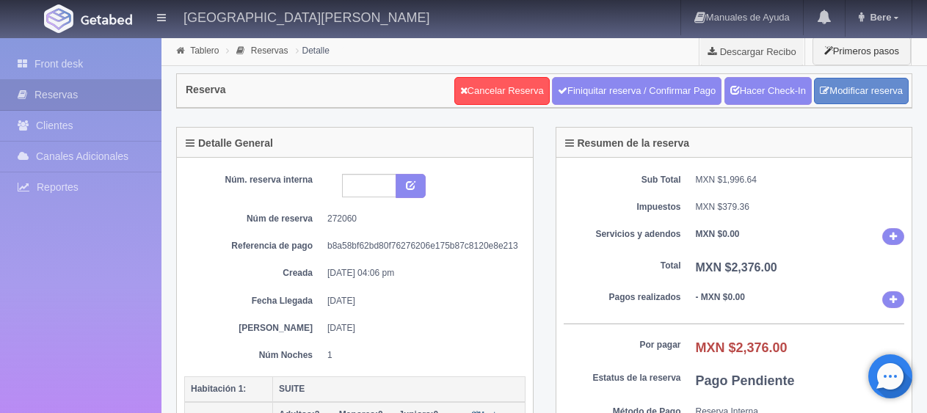  What do you see at coordinates (254, 180) in the screenshot?
I see `dt: Núm. reserva interna` at bounding box center [254, 180].